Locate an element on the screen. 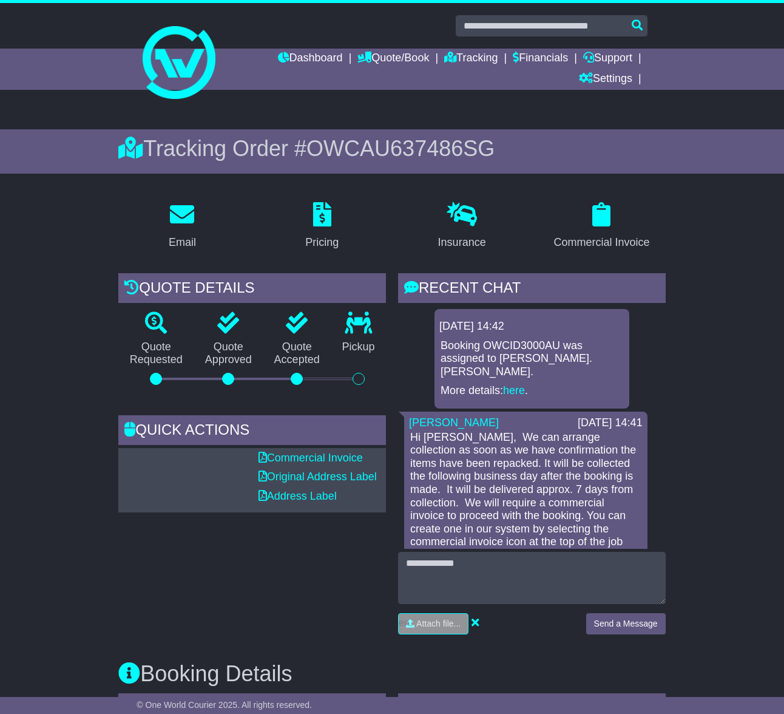 This screenshot has width=784, height=714. span: © One World Courier 2025. All rights reserved. is located at coordinates (224, 705).